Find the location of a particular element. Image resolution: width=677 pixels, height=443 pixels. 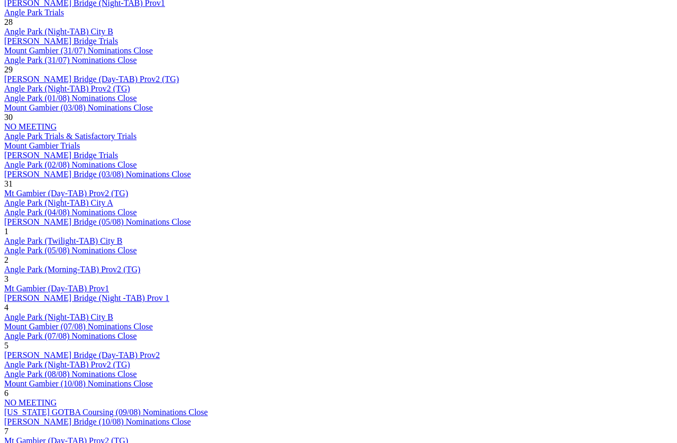

span: 29 is located at coordinates (8, 69).